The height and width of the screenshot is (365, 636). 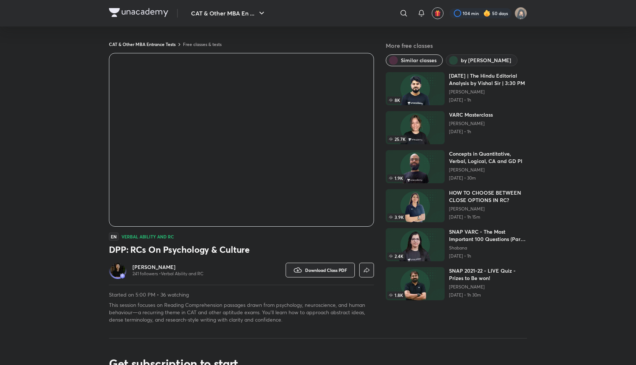 What do you see at coordinates (148, 237) in the screenshot?
I see `h4: Verbal Ability and RC` at bounding box center [148, 237].